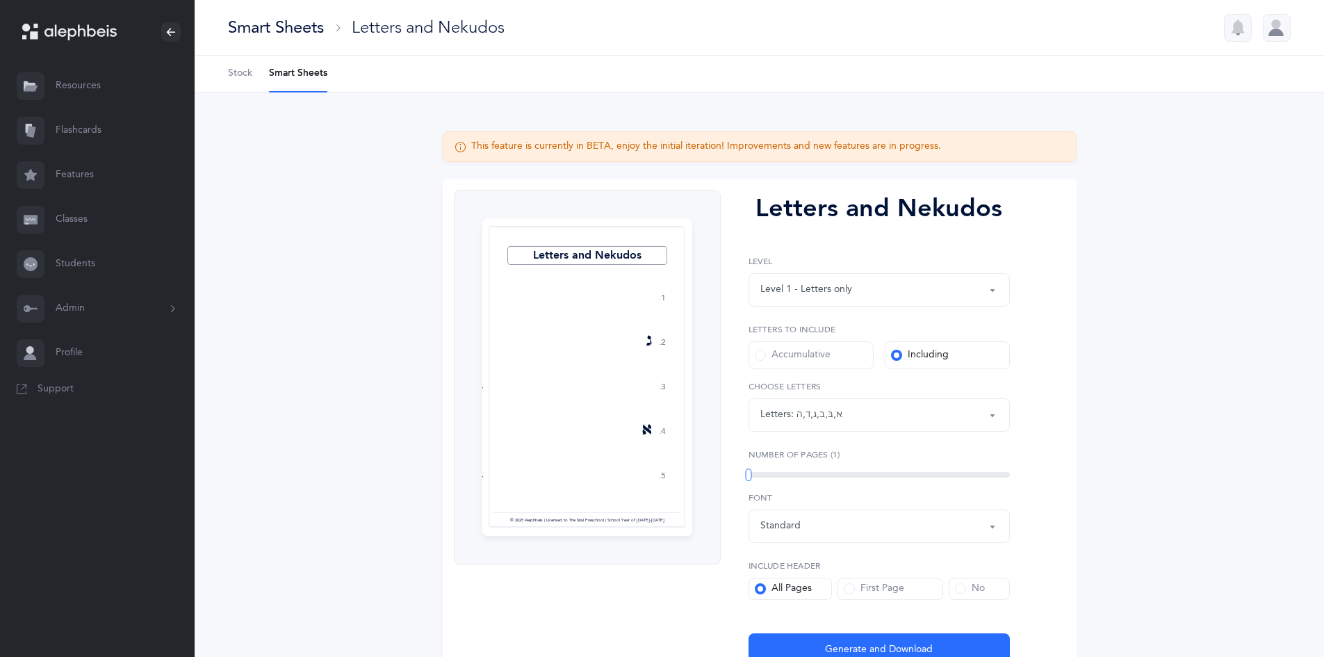 The image size is (1324, 657). What do you see at coordinates (919, 355) in the screenshot?
I see `div: Including` at bounding box center [919, 355].